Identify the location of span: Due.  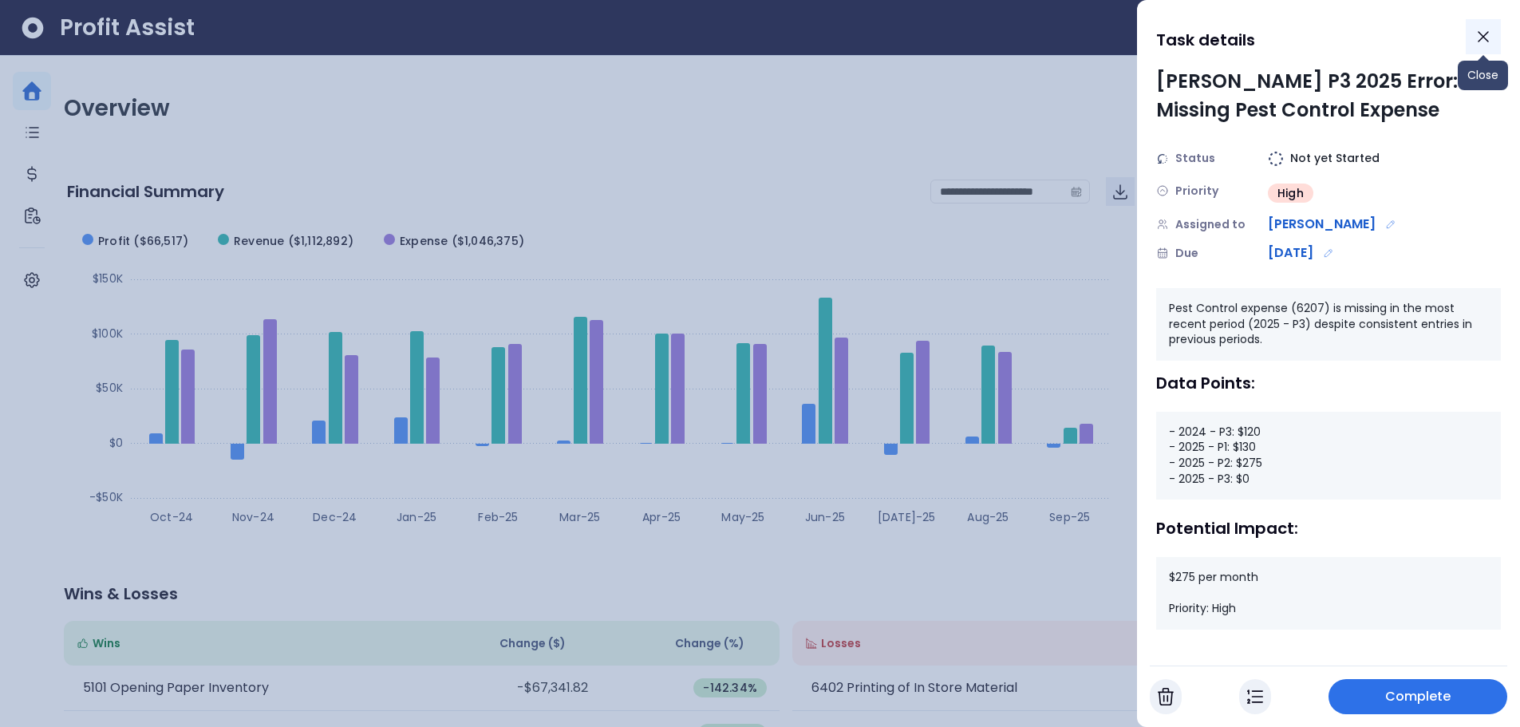
(1186, 253).